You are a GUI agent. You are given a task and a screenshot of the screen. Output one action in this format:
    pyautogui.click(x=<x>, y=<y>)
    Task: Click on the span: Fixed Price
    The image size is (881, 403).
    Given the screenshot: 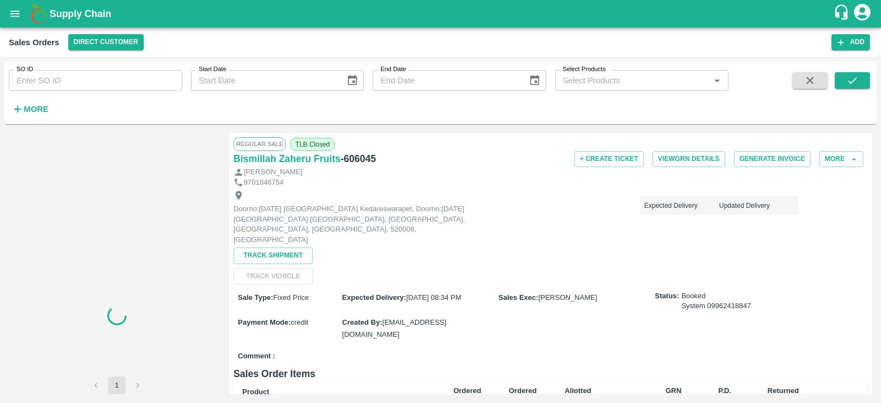 What is the action you would take?
    pyautogui.click(x=291, y=297)
    